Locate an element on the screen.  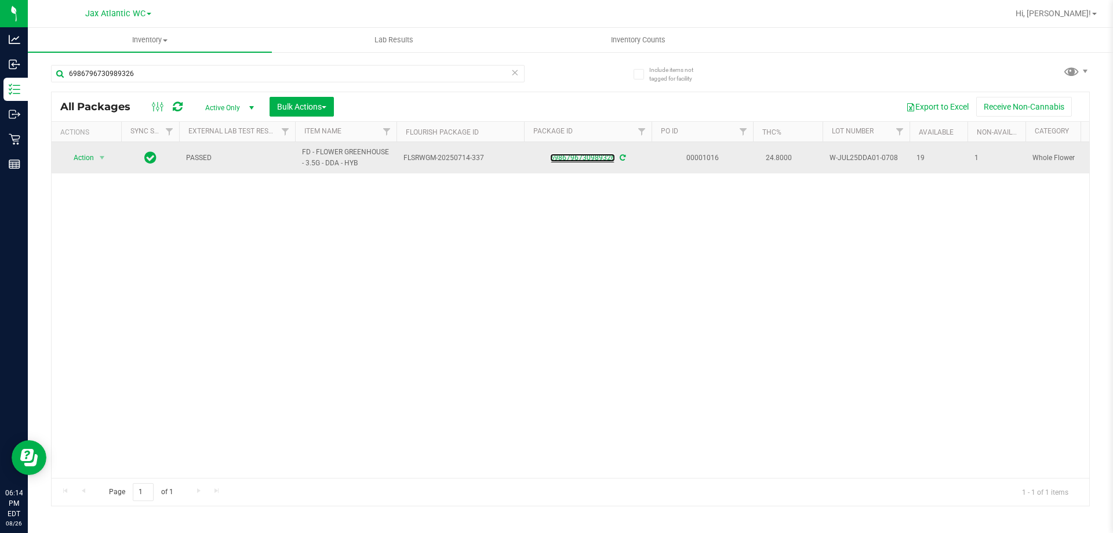
a: Item Name is located at coordinates (323, 131).